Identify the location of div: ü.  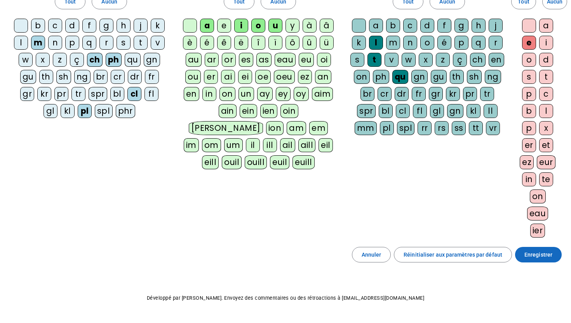
(327, 43).